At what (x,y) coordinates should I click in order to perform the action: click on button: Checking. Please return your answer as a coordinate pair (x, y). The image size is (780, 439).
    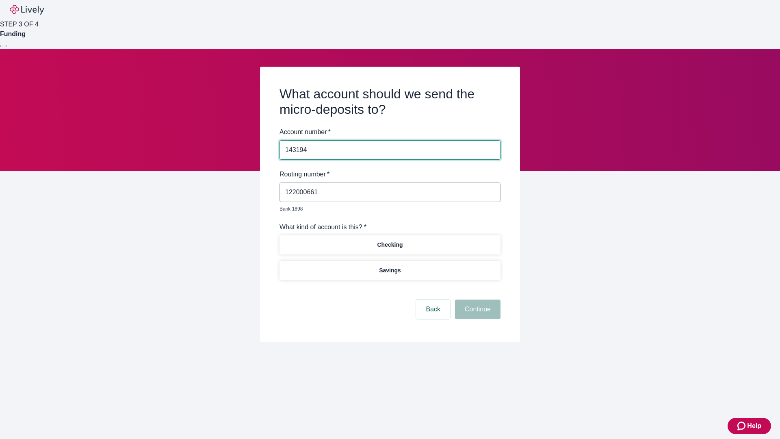
    Looking at the image, I should click on (390, 244).